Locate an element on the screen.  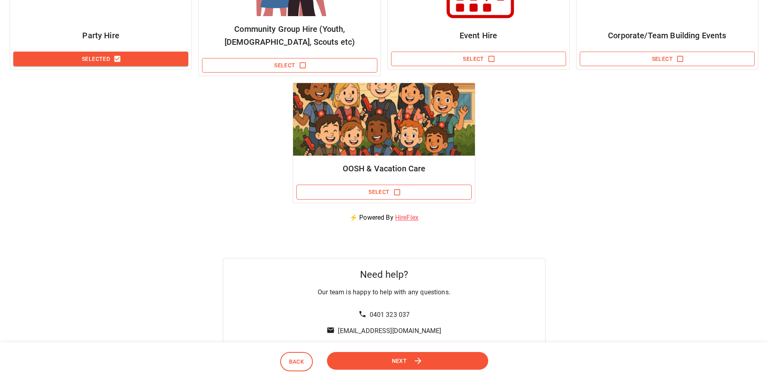
button: Back is located at coordinates (297, 362).